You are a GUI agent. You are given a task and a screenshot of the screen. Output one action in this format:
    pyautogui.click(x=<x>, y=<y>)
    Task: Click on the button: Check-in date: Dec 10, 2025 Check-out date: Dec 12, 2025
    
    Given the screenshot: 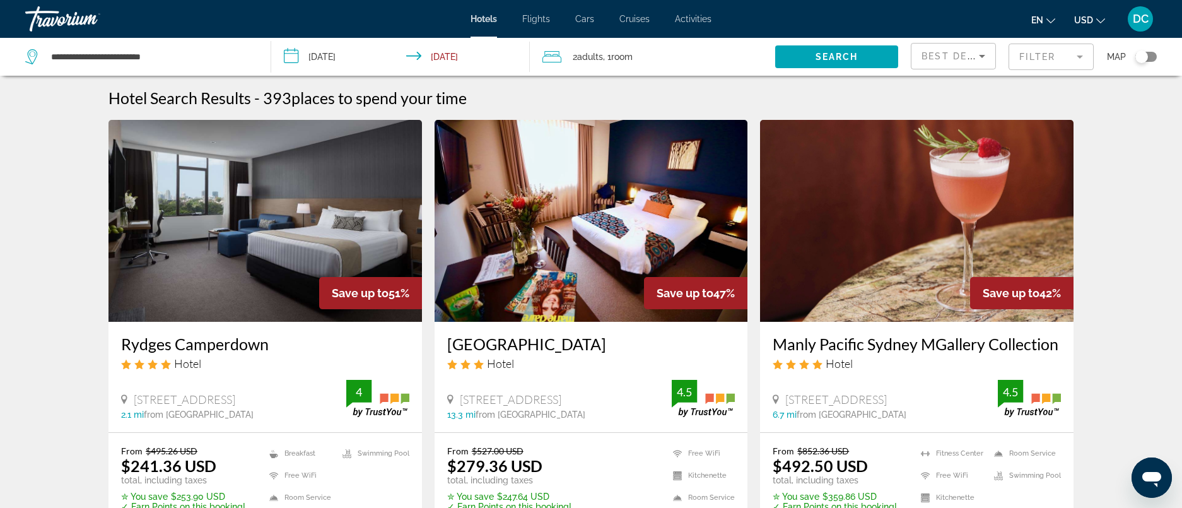 What is the action you would take?
    pyautogui.click(x=400, y=57)
    